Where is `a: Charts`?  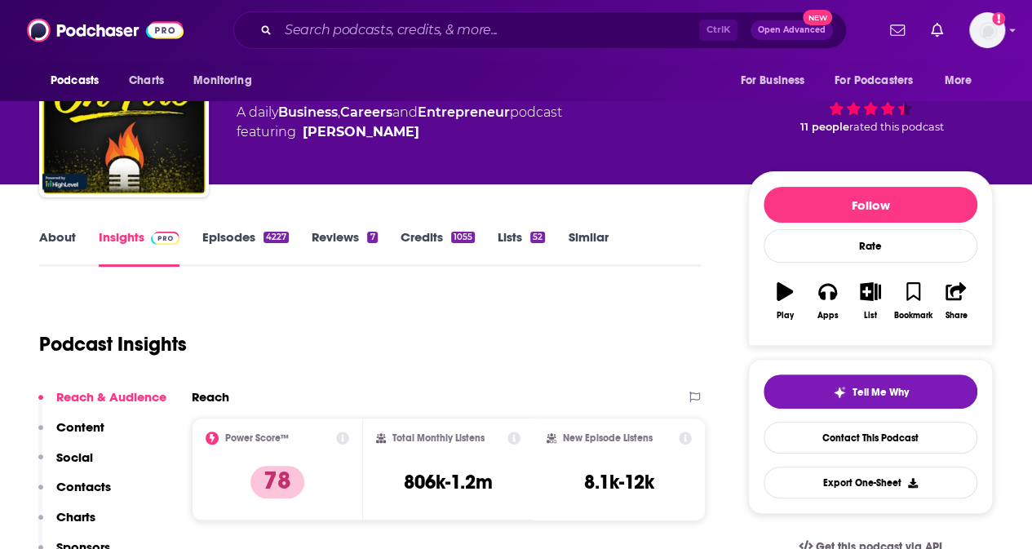
a: Charts is located at coordinates (146, 81).